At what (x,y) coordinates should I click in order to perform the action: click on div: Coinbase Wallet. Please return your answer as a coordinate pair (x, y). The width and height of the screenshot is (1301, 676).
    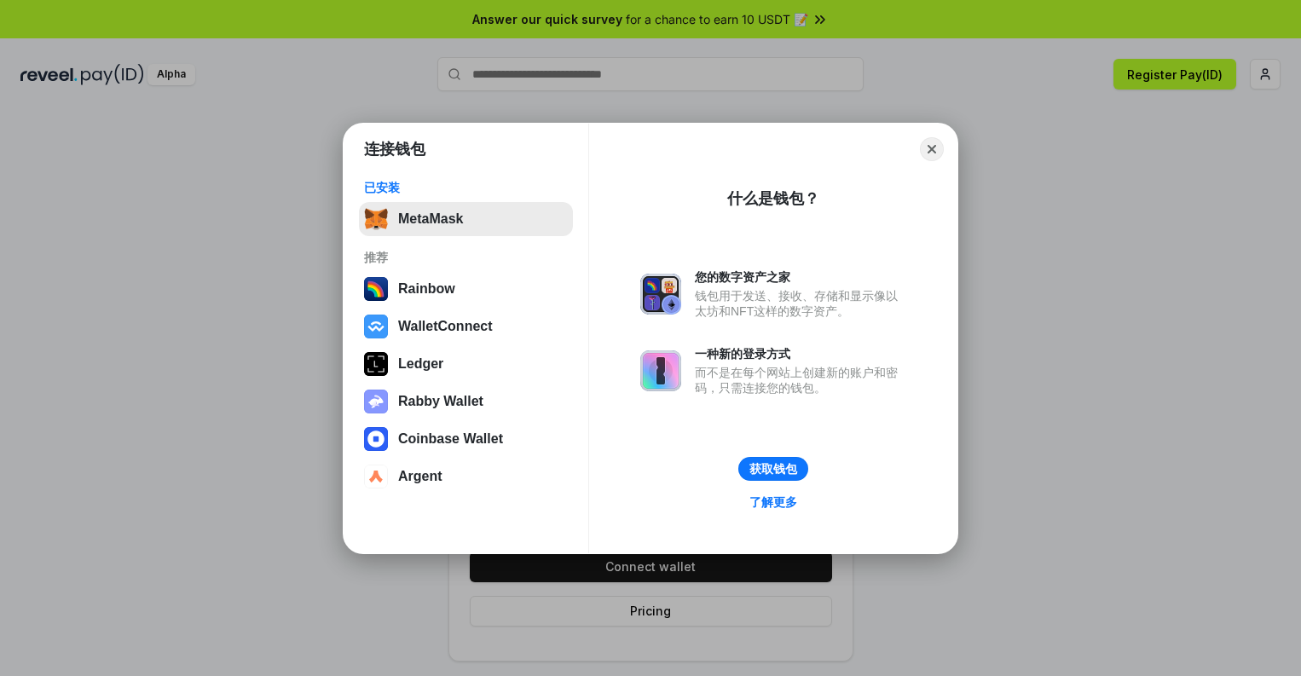
    Looking at the image, I should click on (450, 439).